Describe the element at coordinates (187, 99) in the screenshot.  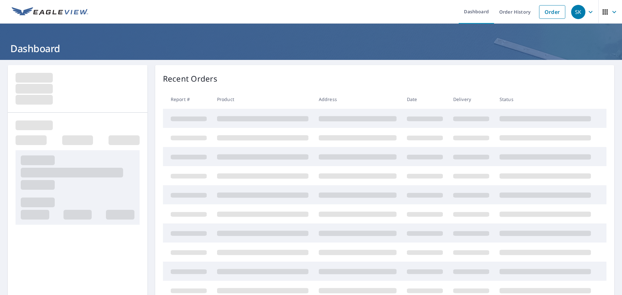
I see `th: Report #` at that location.